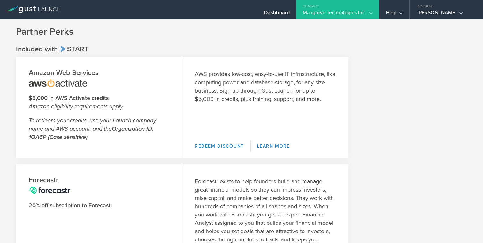 This screenshot has width=483, height=243. What do you see at coordinates (394, 14) in the screenshot?
I see `div: Help` at bounding box center [394, 14].